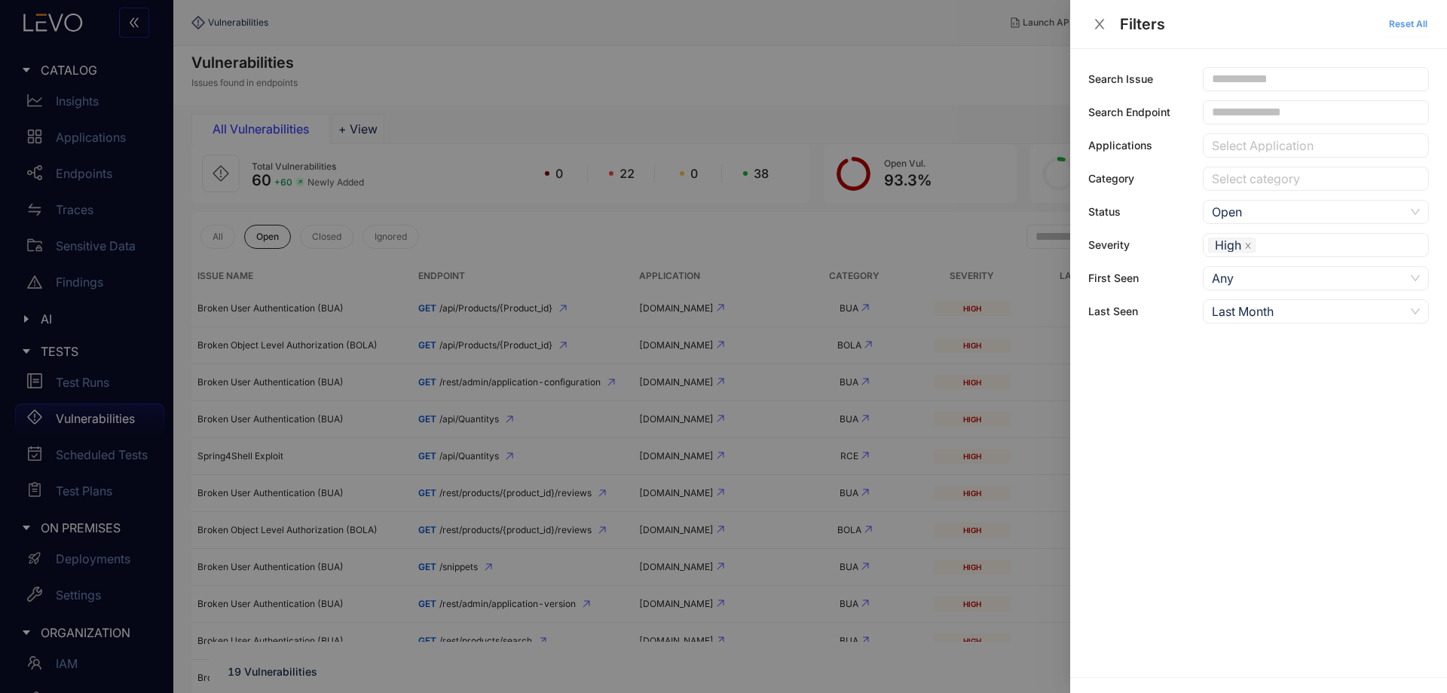 The image size is (1447, 693). What do you see at coordinates (1254, 24) in the screenshot?
I see `div: Filters` at bounding box center [1254, 24].